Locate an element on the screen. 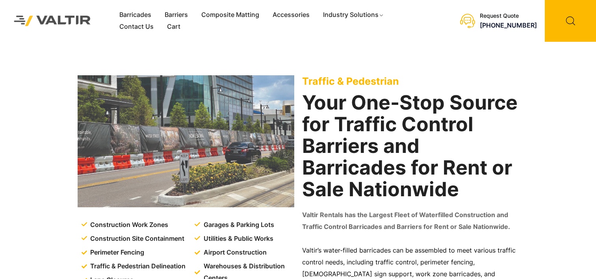 The image size is (596, 279). img: Valtir Rentals is located at coordinates (52, 20).